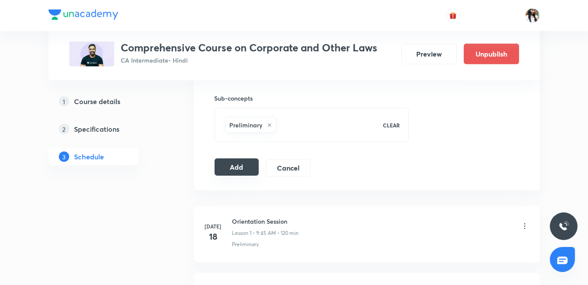 The width and height of the screenshot is (588, 285). What do you see at coordinates (107, 129) in the screenshot?
I see `a: 2Specifications` at bounding box center [107, 129].